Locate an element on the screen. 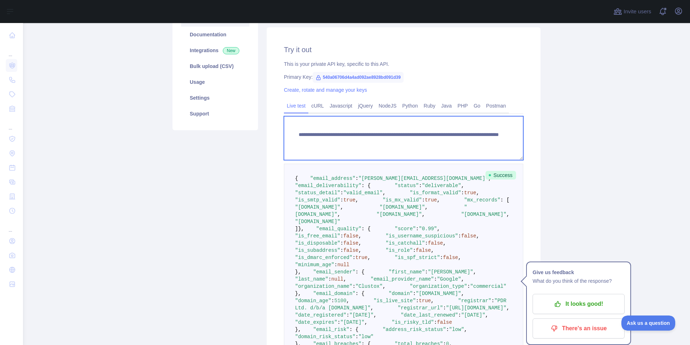 The image size is (690, 345). a: PHP is located at coordinates (462, 106).